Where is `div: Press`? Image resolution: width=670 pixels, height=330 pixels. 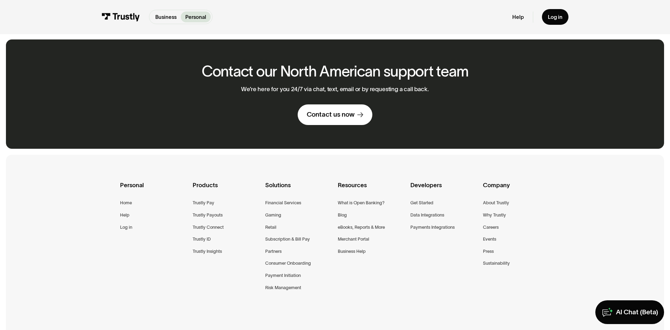
div: Press is located at coordinates (488, 251).